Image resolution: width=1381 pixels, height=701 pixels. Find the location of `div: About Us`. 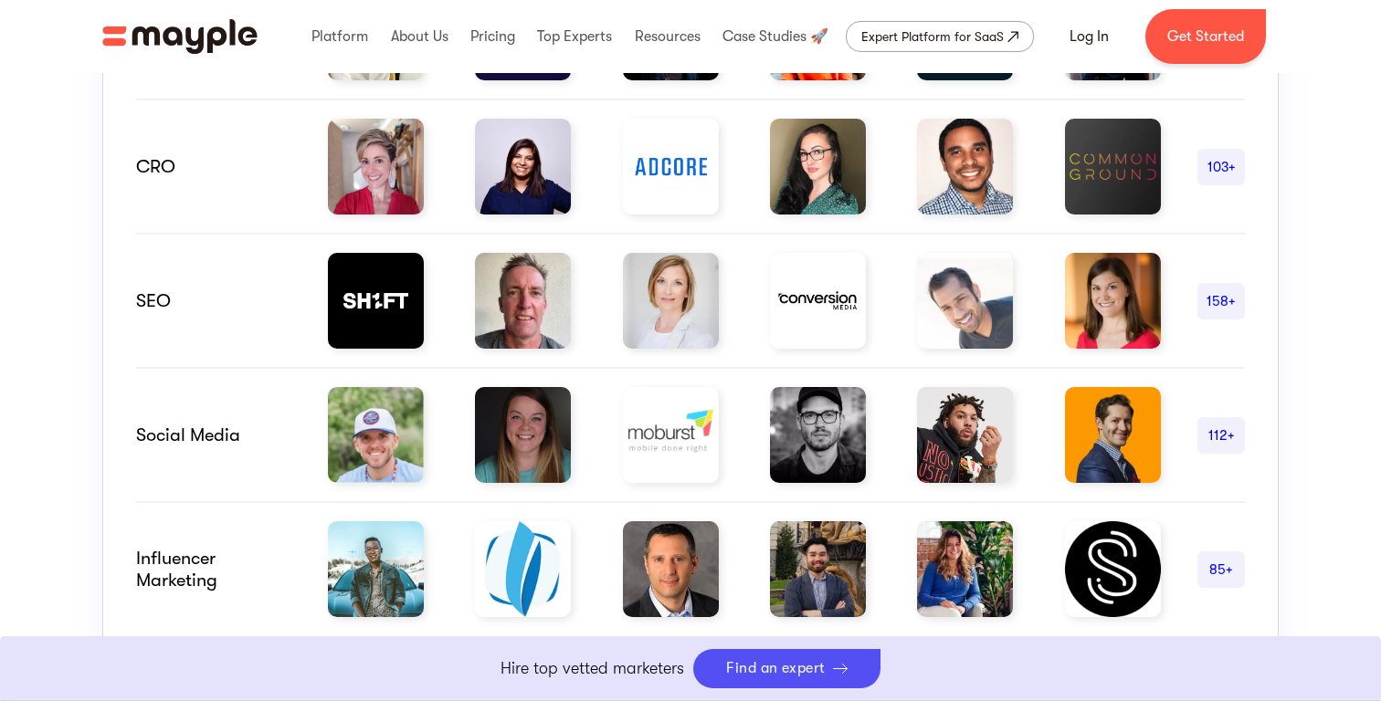

div: About Us is located at coordinates (419, 37).